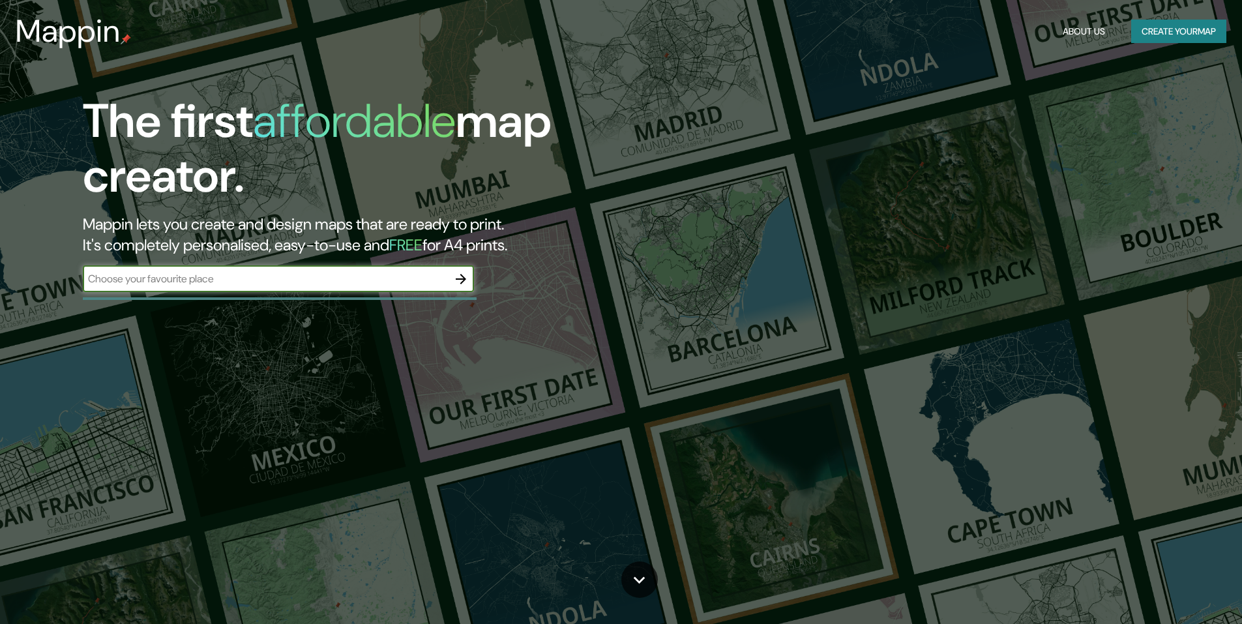 This screenshot has height=624, width=1242. Describe the element at coordinates (406, 244) in the screenshot. I see `h5: FREE` at that location.